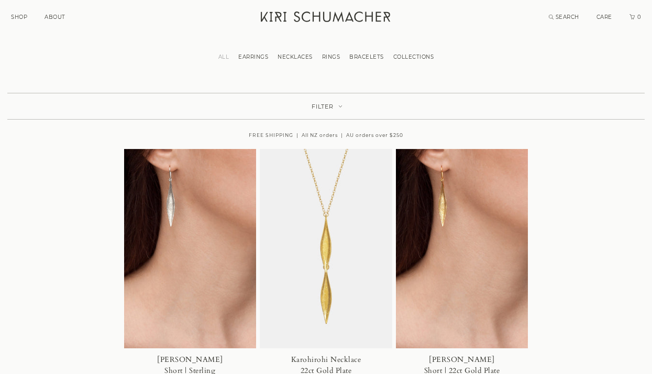  I want to click on a: ABOUT, so click(55, 17).